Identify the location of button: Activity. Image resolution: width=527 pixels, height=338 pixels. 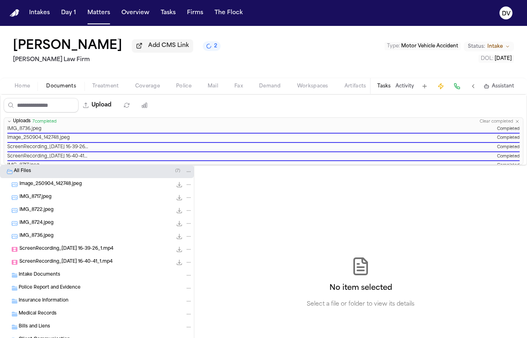
(405, 86).